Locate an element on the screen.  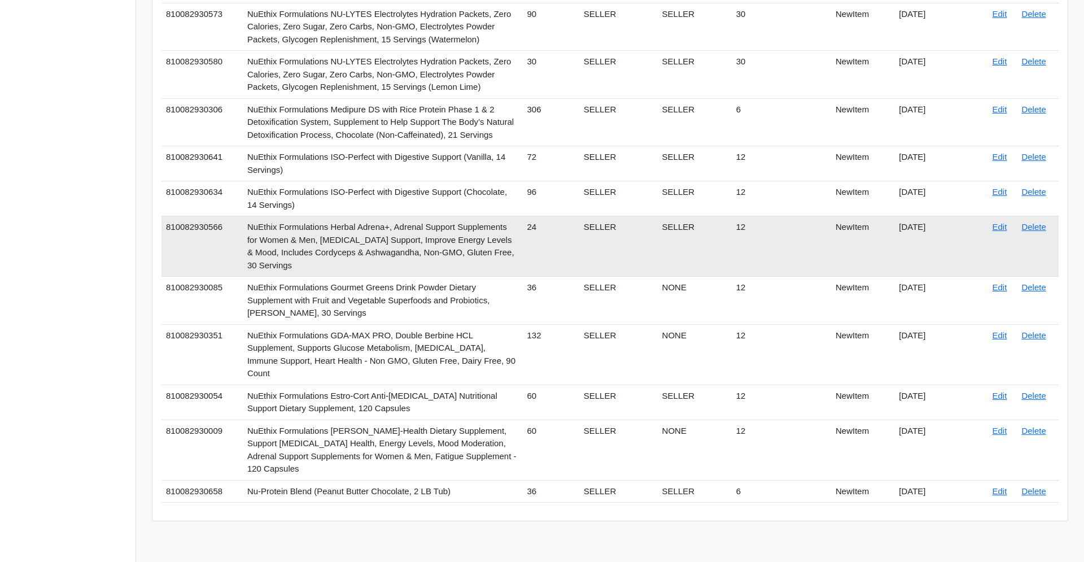
td: 810082930085 is located at coordinates (202, 300).